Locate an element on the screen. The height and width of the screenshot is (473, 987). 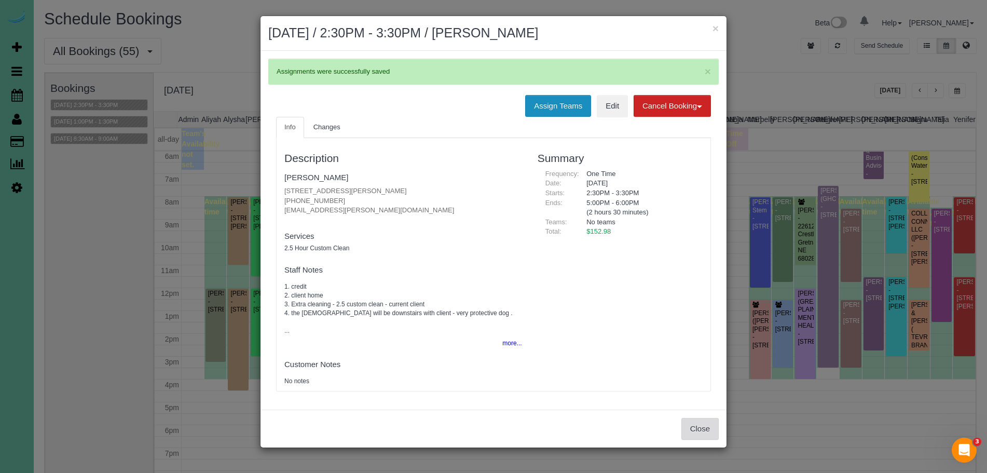
span: Ends: is located at coordinates (554, 202).